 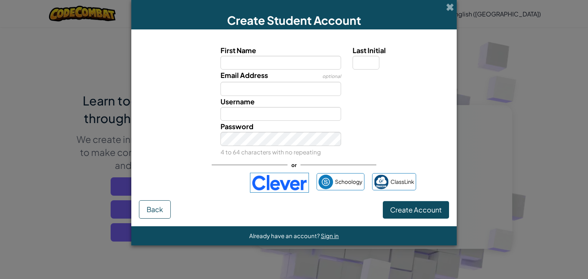 I want to click on span: Create Account, so click(x=416, y=210).